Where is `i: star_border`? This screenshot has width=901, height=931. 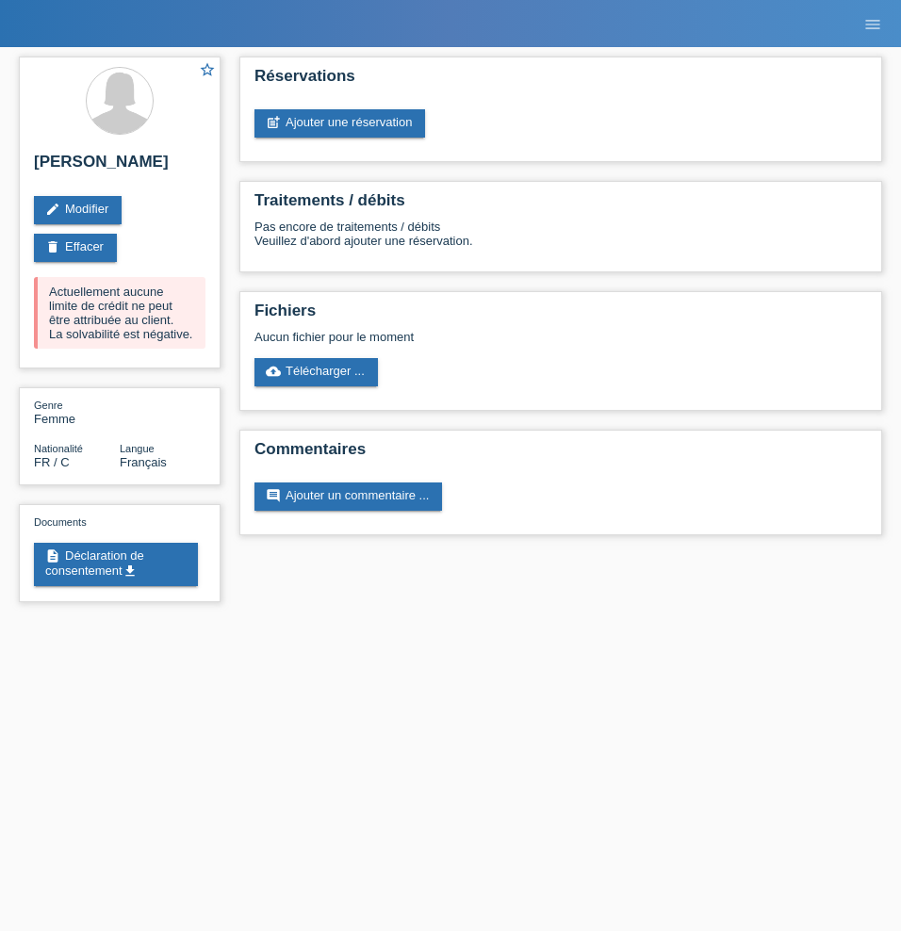
i: star_border is located at coordinates (207, 70).